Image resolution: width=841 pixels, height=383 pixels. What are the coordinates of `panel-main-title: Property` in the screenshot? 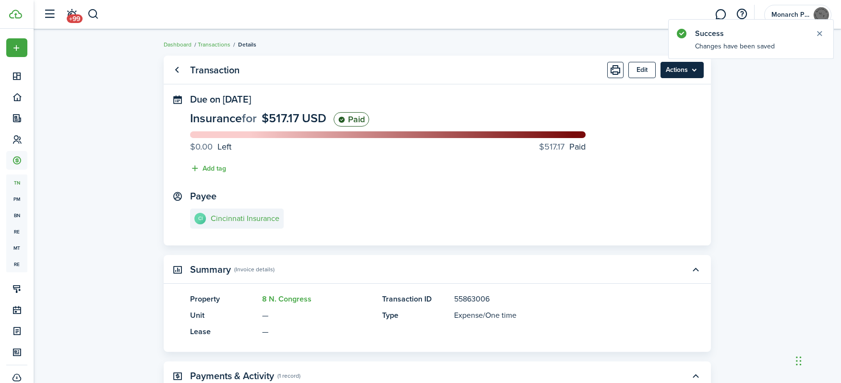 It's located at (224, 299).